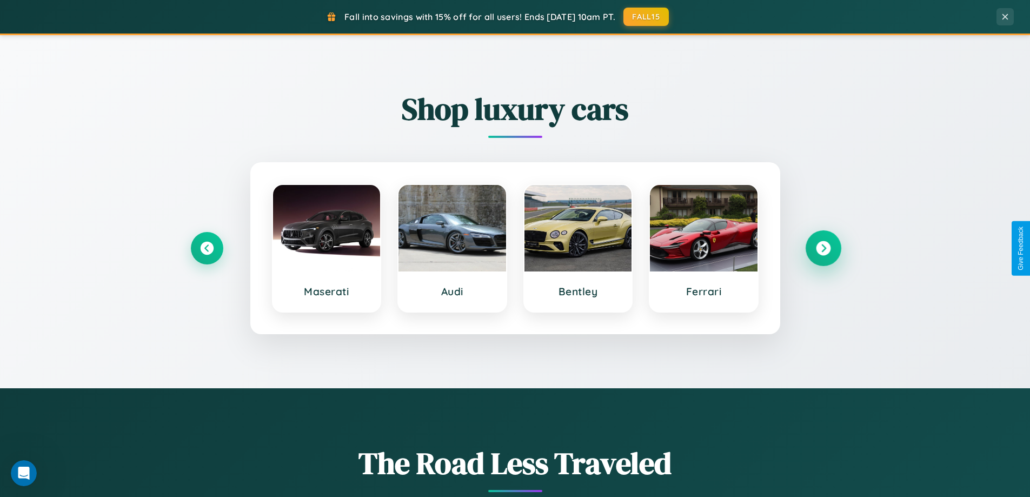  Describe the element at coordinates (452, 291) in the screenshot. I see `h3: Audi` at that location.